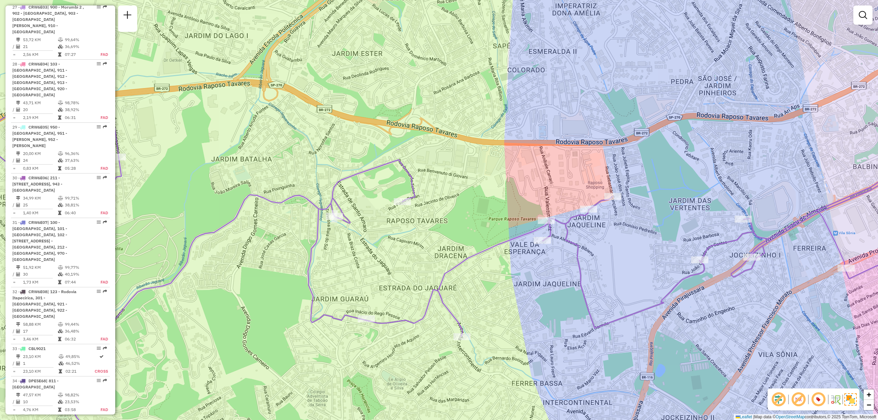  What do you see at coordinates (38, 291) in the screenshot?
I see `span: CRW6E08` at bounding box center [38, 291].